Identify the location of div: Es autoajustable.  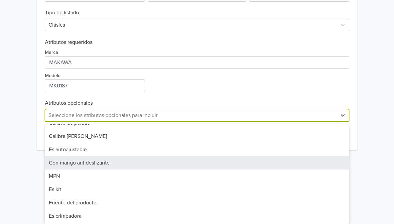
(197, 150).